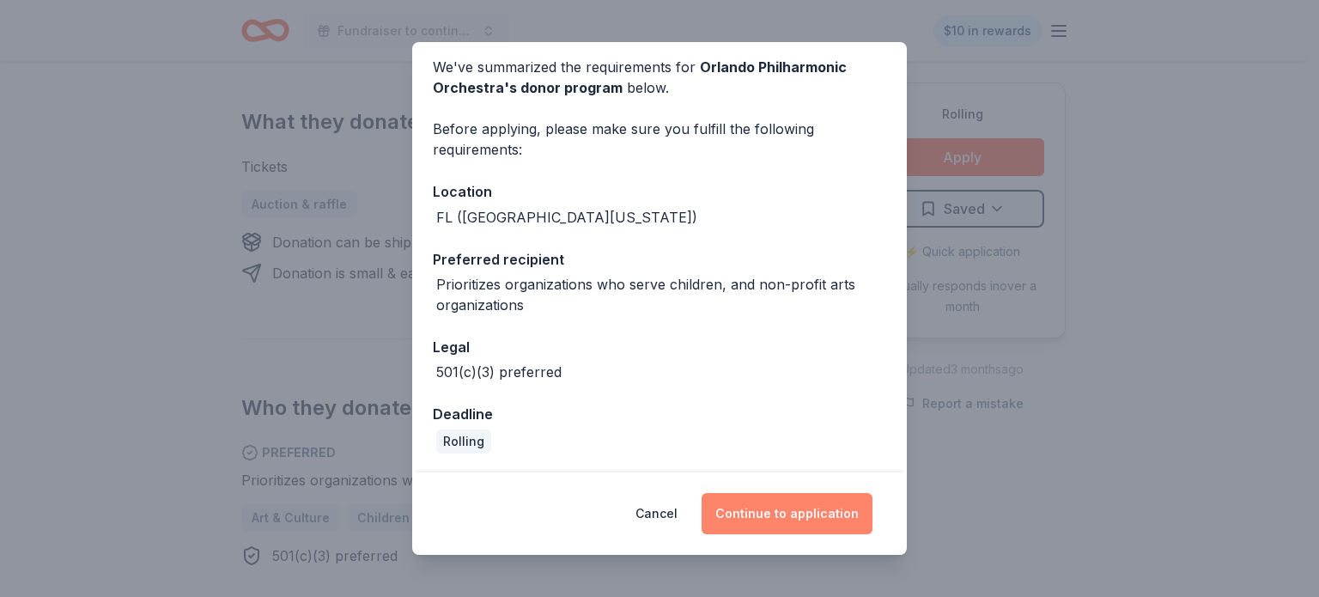  What do you see at coordinates (661, 295) in the screenshot?
I see `div: Prioritizes organizations who serve children, and non-profit arts organizations` at bounding box center [661, 295].